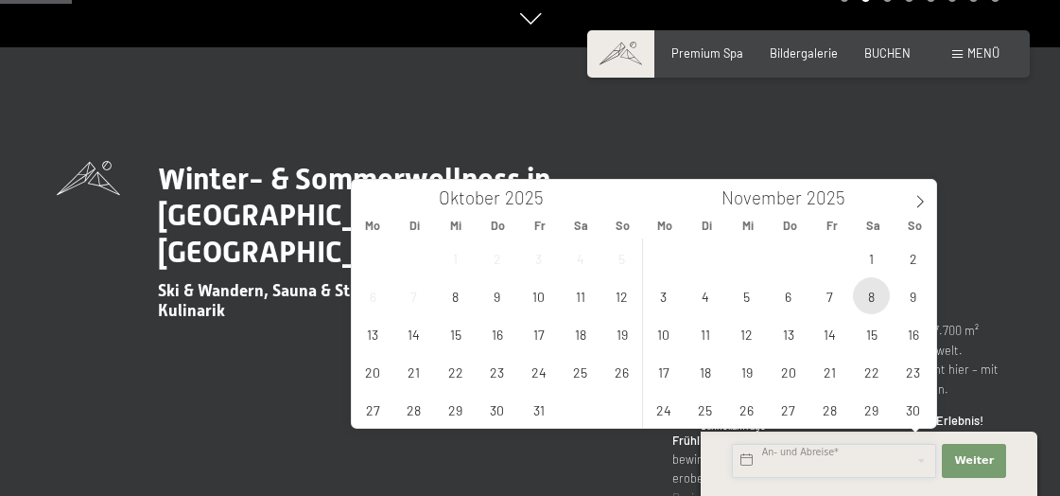 The image size is (1060, 496). Describe the element at coordinates (708, 53) in the screenshot. I see `span: Premium Spa` at that location.